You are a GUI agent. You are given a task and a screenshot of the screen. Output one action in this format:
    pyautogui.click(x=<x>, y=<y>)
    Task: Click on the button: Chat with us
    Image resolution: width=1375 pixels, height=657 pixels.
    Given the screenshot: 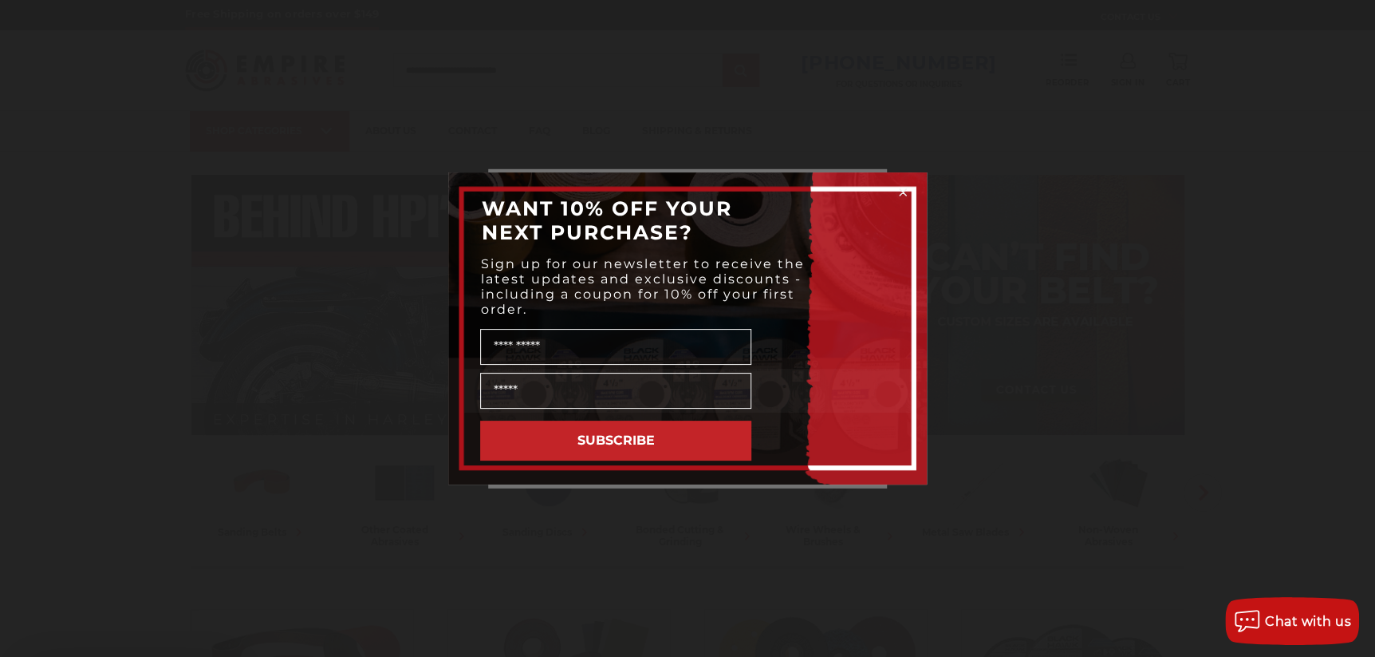 What is the action you would take?
    pyautogui.click(x=1292, y=621)
    